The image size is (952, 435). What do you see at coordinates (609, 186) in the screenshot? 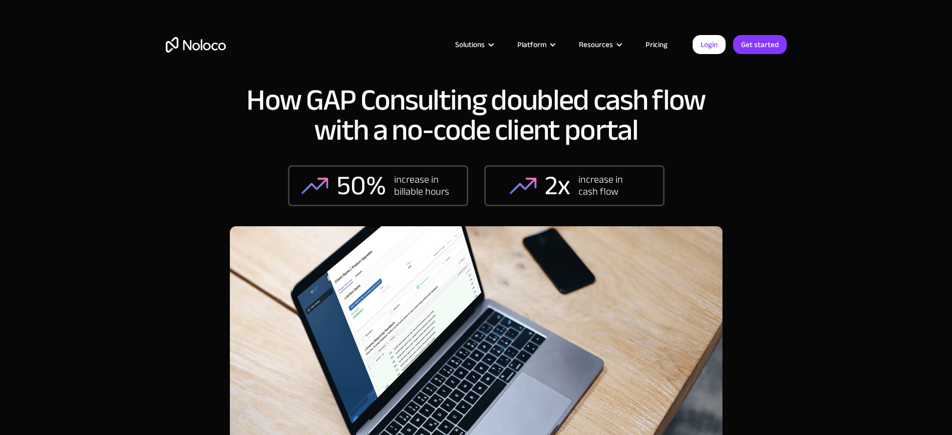
I see `div: increase in cash flow` at bounding box center [609, 186].